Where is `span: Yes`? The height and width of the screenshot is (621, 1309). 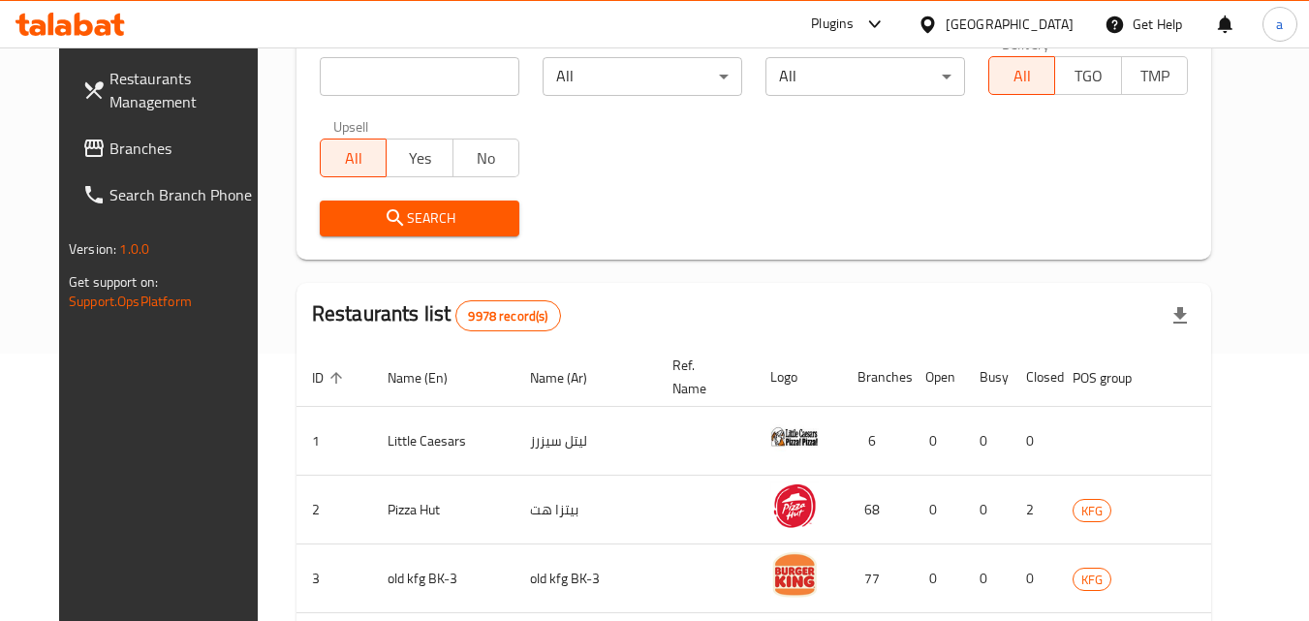 span: Yes is located at coordinates (419, 158).